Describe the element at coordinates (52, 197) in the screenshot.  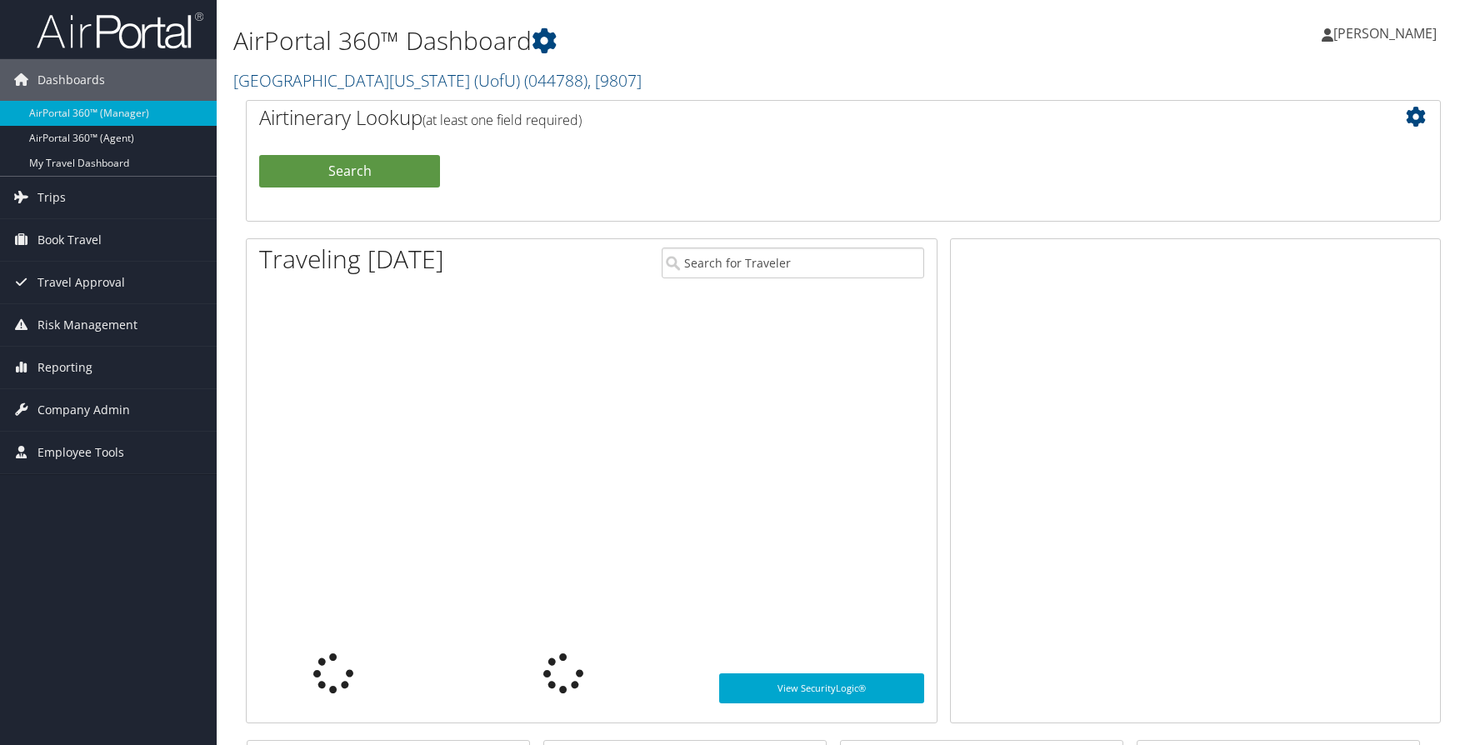
I see `span: Trips` at that location.